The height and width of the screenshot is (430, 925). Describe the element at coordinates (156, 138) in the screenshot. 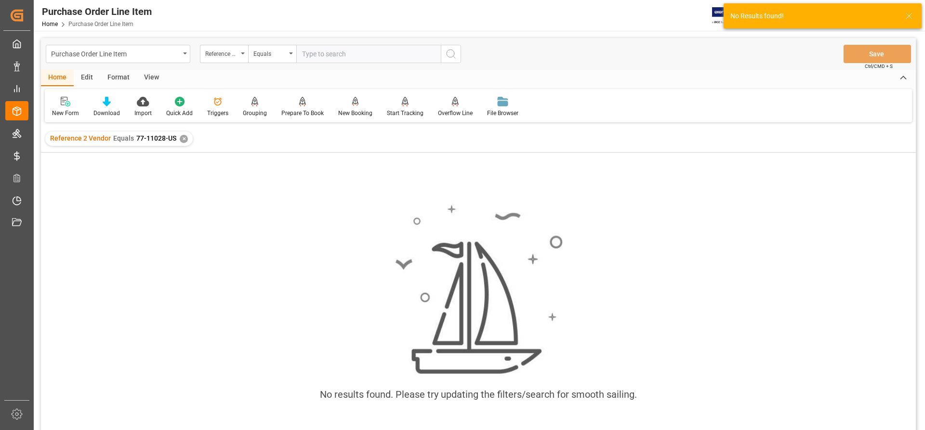

I see `span: 77-11028-US` at that location.